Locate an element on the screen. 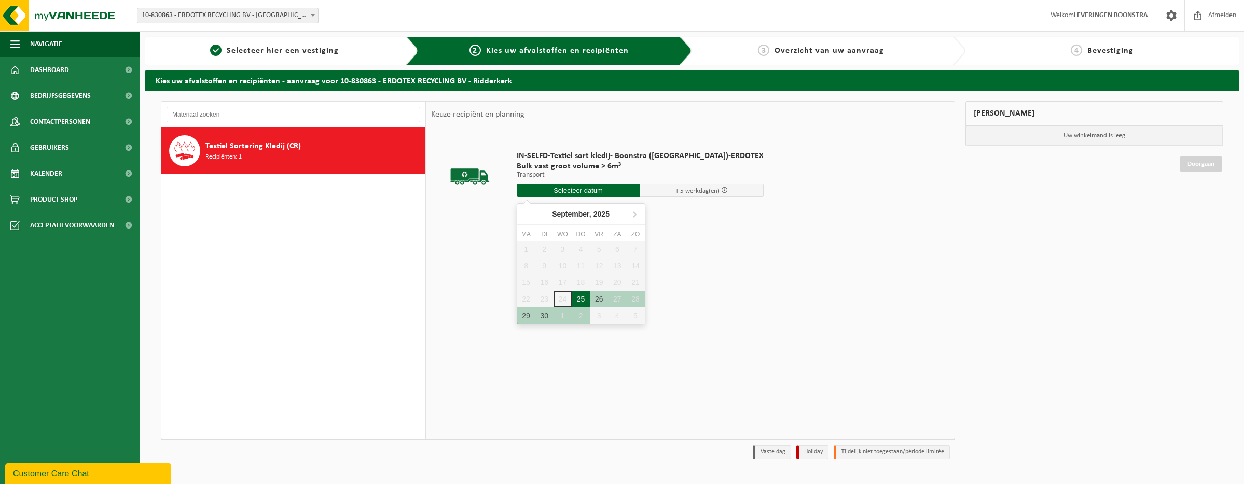 The width and height of the screenshot is (1244, 484). span: 3 is located at coordinates (763, 50).